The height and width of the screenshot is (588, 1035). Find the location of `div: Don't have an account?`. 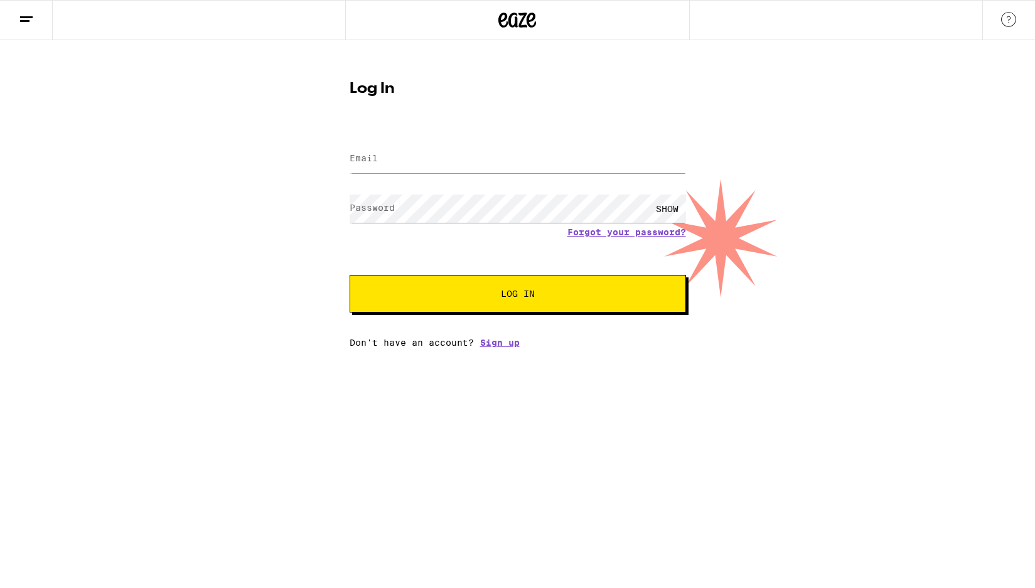

div: Don't have an account? is located at coordinates (518, 343).